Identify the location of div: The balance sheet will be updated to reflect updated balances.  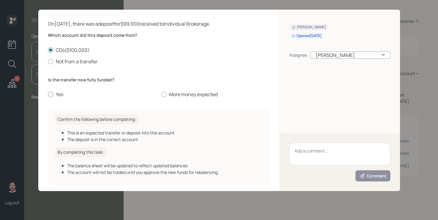
(165, 165).